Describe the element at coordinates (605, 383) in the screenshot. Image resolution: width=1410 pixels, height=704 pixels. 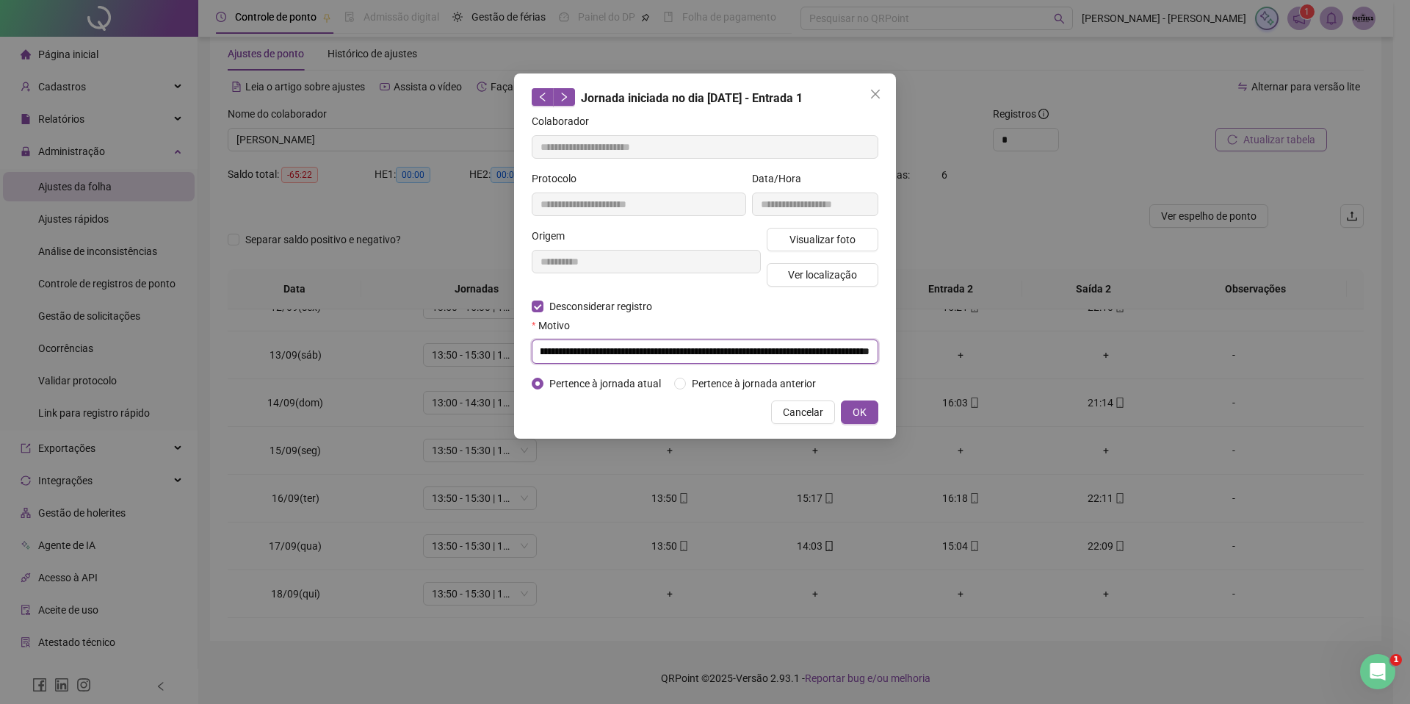
I see `span: Pertence à jornada atual` at that location.